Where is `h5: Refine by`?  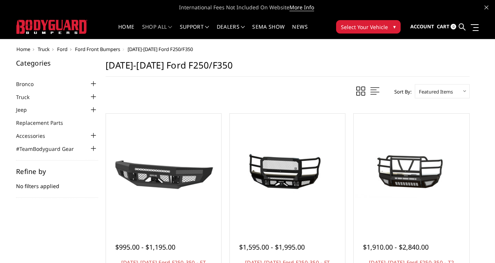
h5: Refine by is located at coordinates (57, 172).